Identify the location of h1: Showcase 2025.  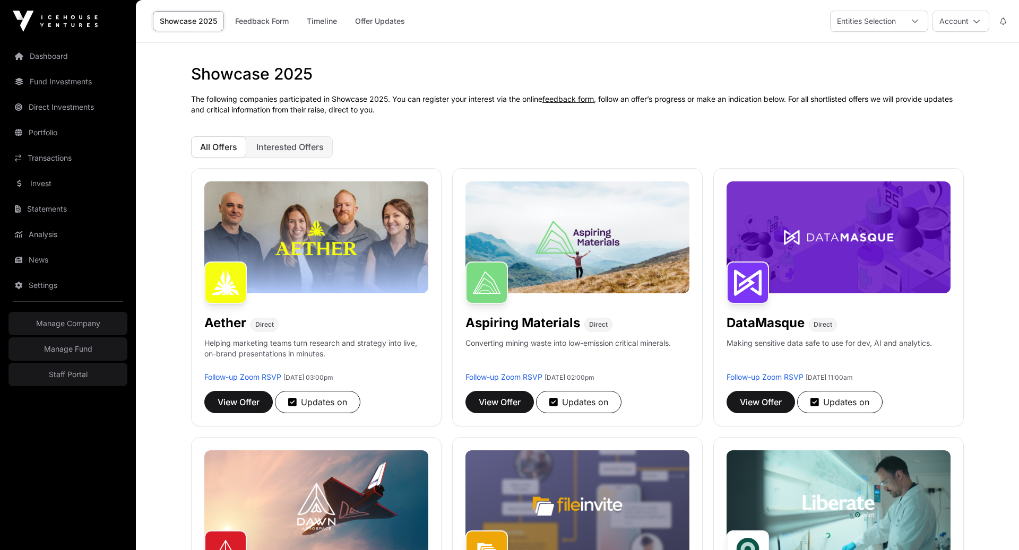
(578, 74).